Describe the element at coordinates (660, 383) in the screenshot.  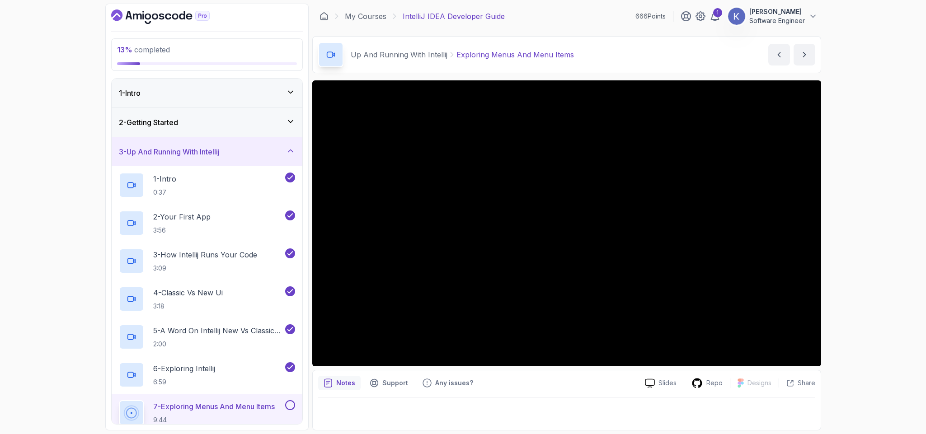
I see `a: Slides` at that location.